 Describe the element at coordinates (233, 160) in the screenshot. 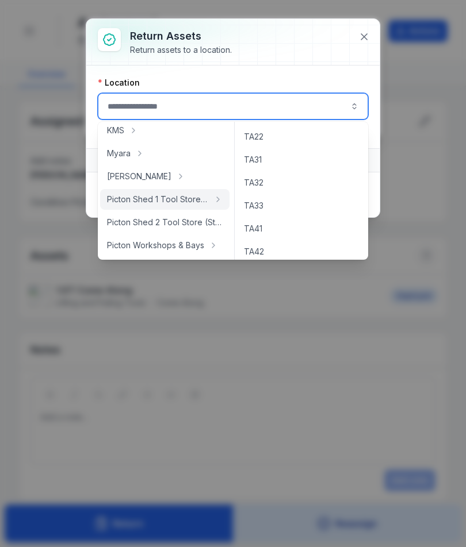

I see `button: Assets1` at that location.